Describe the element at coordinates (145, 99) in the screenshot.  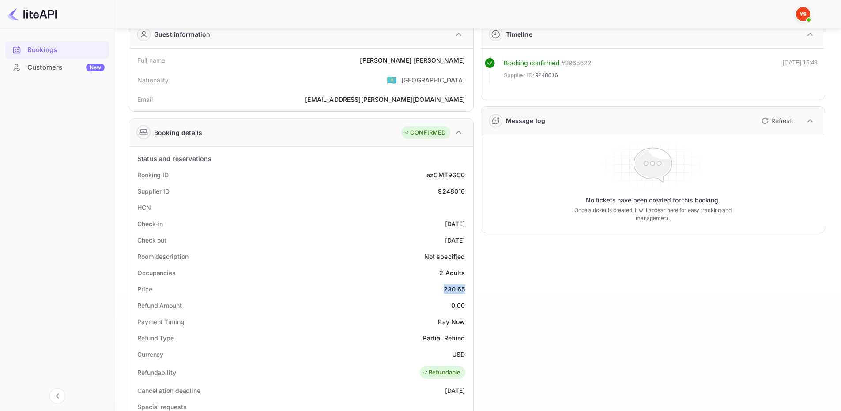
I see `div: Email` at that location.